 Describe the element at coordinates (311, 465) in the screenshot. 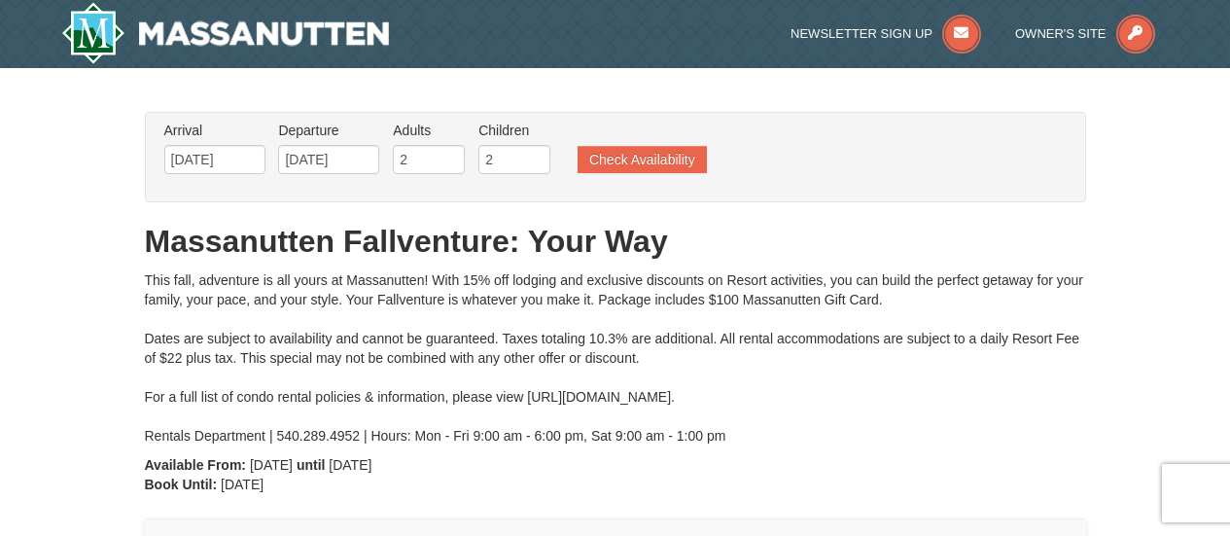

I see `strong: until` at that location.